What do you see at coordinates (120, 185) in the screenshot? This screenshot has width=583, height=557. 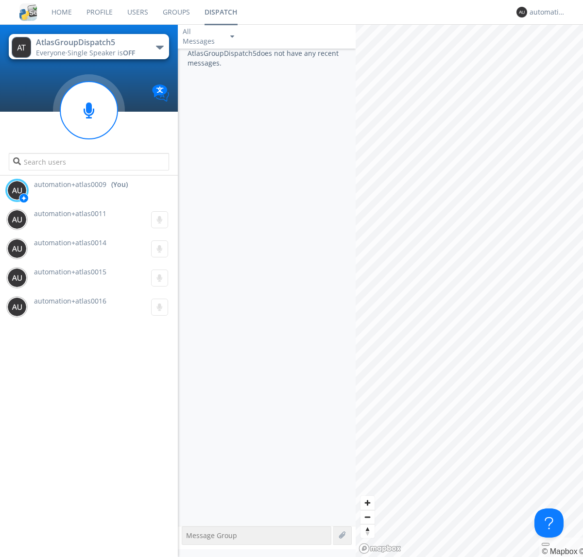 I see `div: (You)` at bounding box center [120, 185].